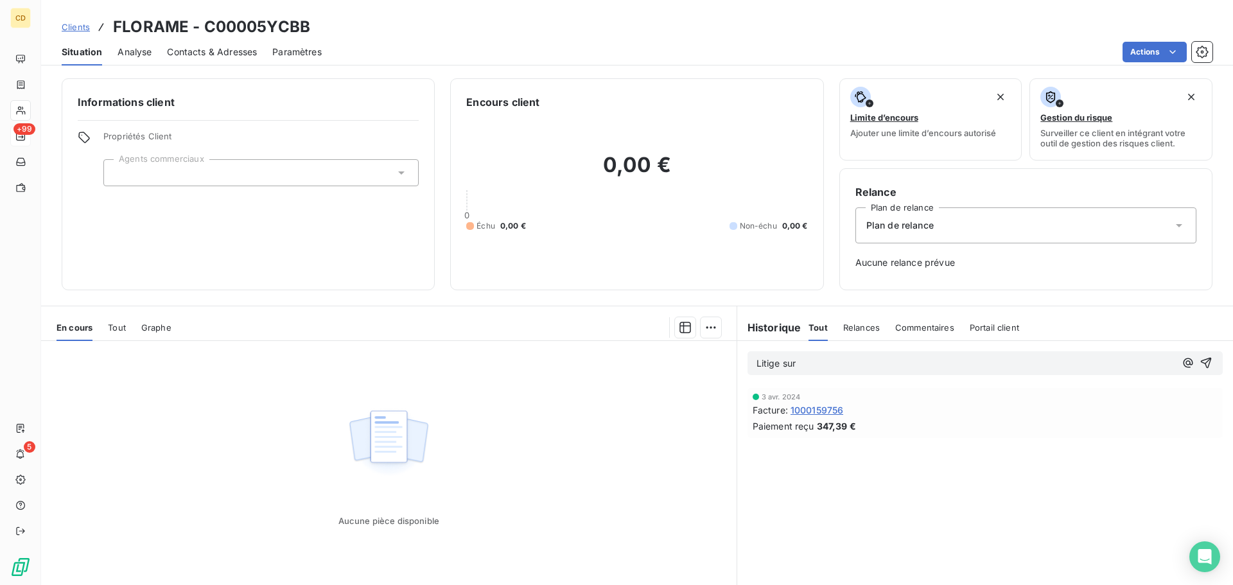 Image resolution: width=1233 pixels, height=585 pixels. I want to click on span: Contacts & Adresses, so click(212, 52).